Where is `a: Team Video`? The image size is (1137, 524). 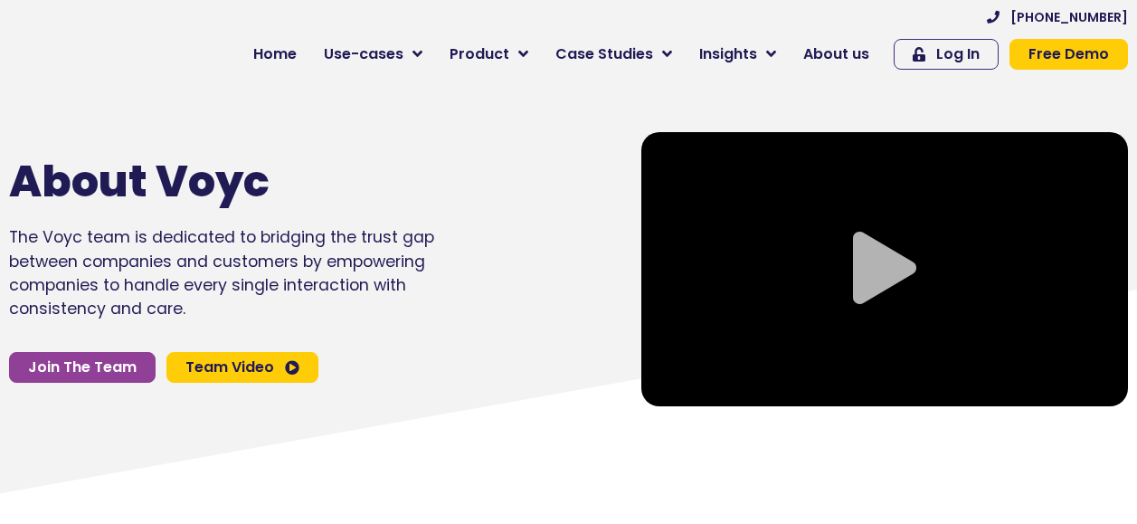 a: Team Video is located at coordinates (242, 367).